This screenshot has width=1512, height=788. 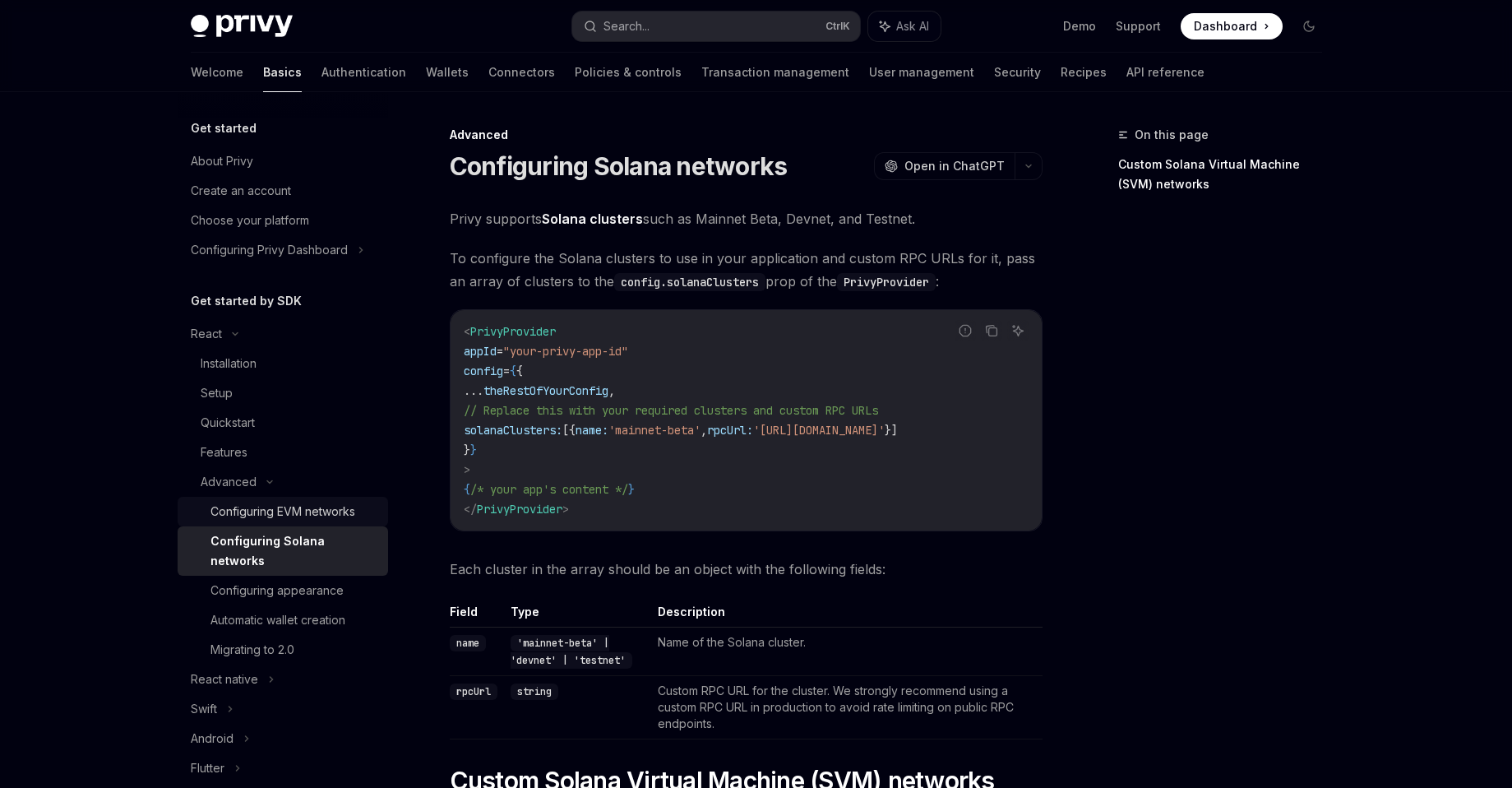 What do you see at coordinates (468, 644) in the screenshot?
I see `code: name` at bounding box center [468, 644].